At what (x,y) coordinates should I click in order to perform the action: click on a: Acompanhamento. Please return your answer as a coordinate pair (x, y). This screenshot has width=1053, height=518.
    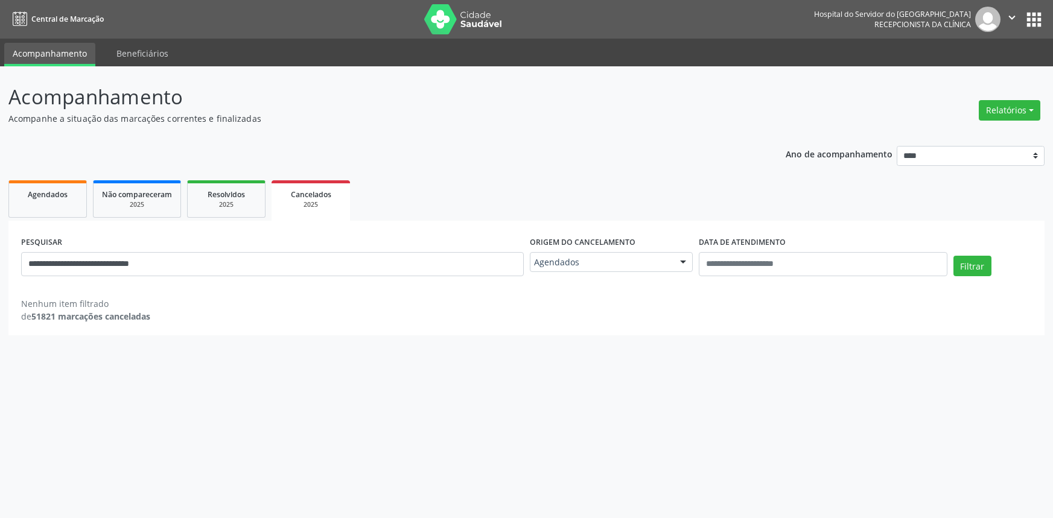
    Looking at the image, I should click on (49, 54).